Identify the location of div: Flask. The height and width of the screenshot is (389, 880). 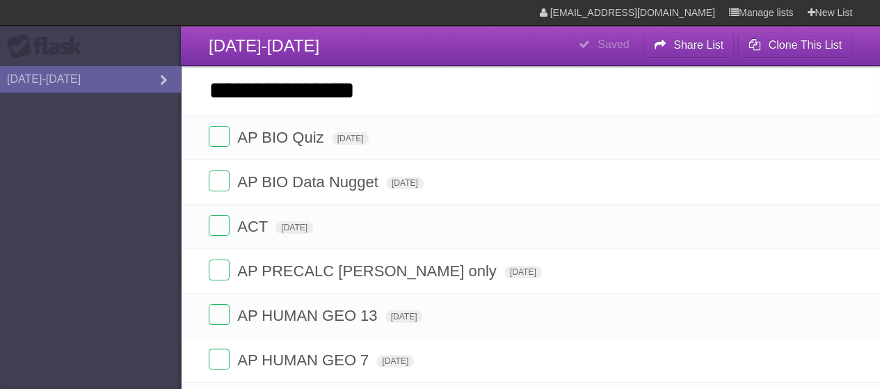
(49, 47).